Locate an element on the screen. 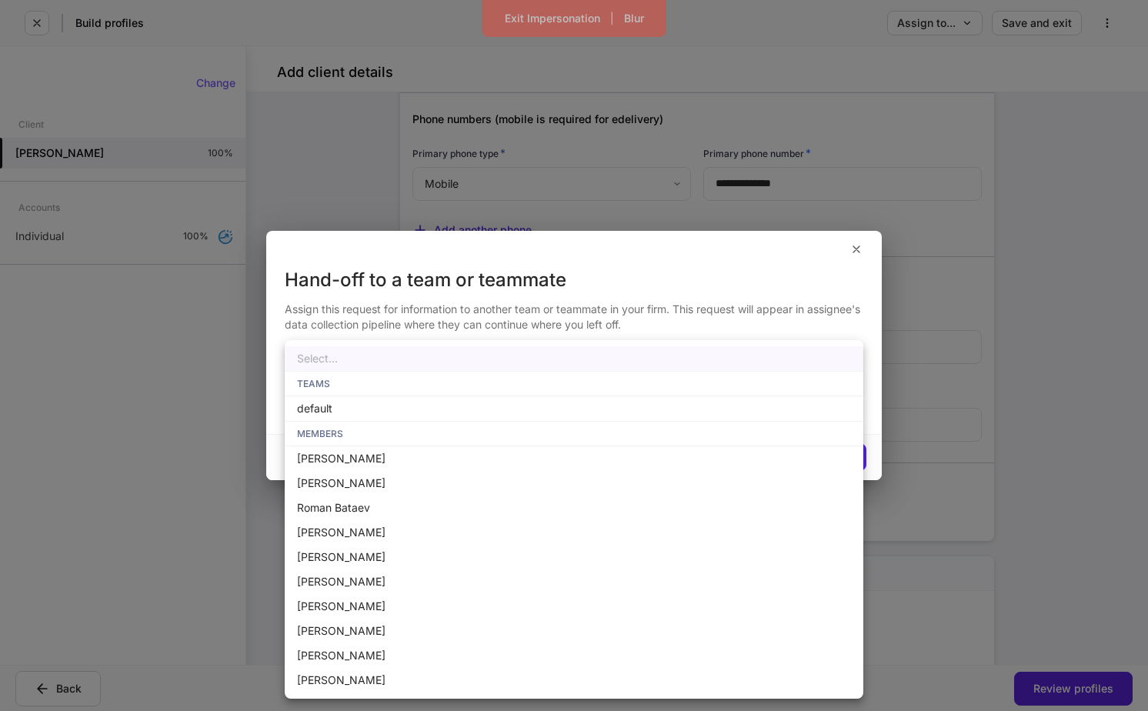 This screenshot has width=1148, height=711. div: Exit Impersonation is located at coordinates (552, 18).